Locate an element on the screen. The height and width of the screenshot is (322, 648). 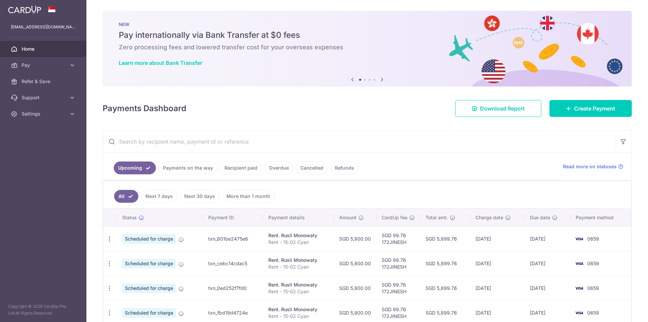
td: txn_601be2475e6 is located at coordinates (233, 238).